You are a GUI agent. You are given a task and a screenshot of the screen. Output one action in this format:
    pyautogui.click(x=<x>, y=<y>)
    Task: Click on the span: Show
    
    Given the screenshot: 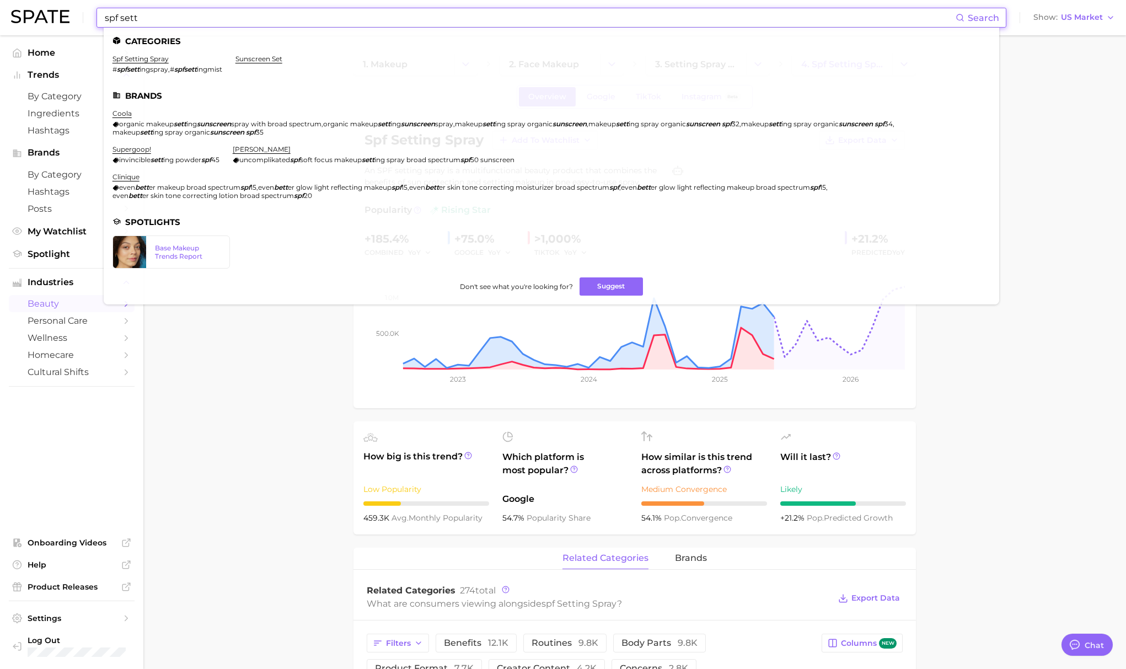 What is the action you would take?
    pyautogui.click(x=1045, y=17)
    